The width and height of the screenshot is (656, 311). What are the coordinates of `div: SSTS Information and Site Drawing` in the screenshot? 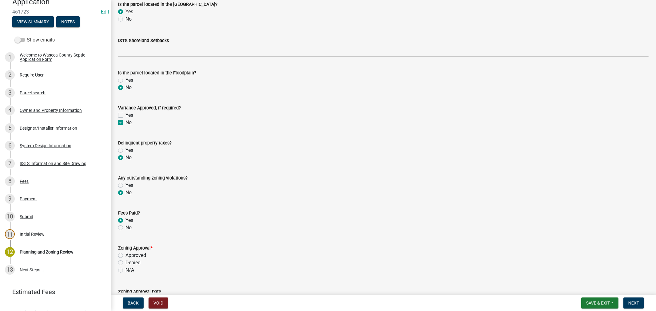 It's located at (53, 164).